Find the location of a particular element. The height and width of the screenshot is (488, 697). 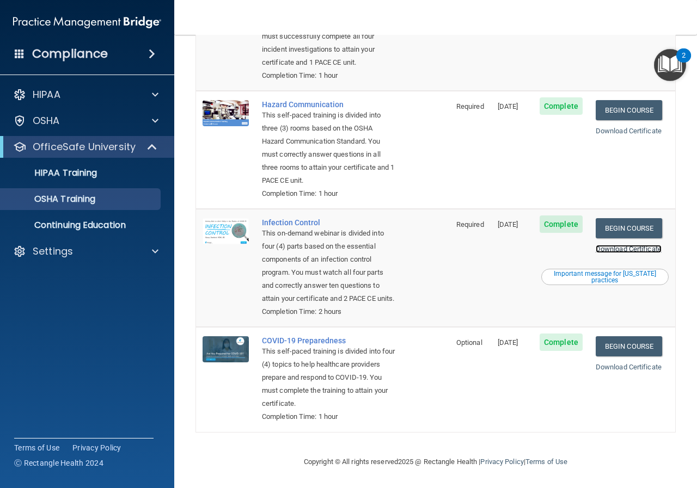

img: PMB logo is located at coordinates (87, 22).